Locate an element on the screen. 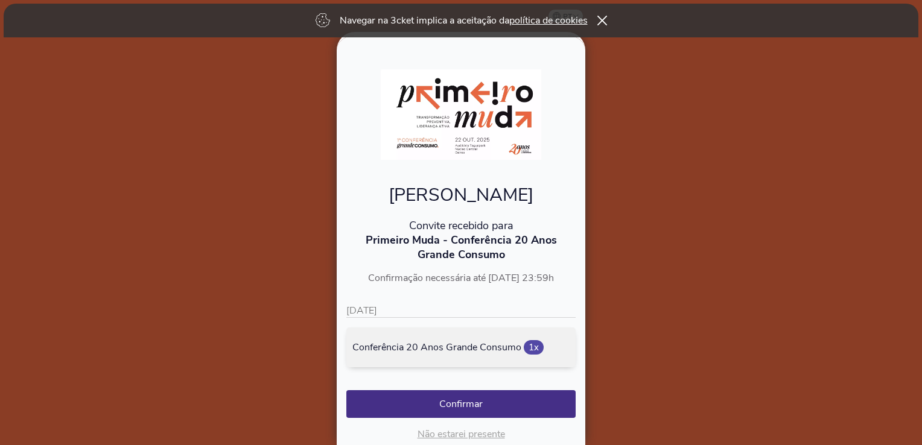  p: Não estarei presente is located at coordinates (461, 434).